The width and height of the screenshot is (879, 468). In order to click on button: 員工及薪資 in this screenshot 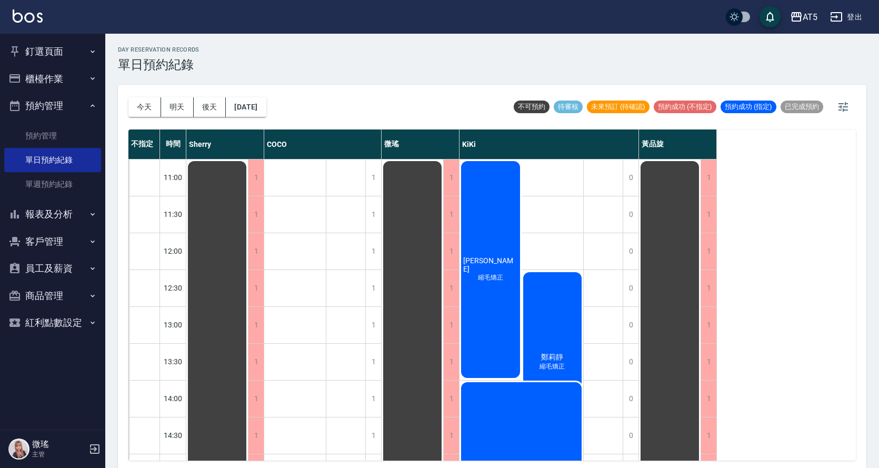, I will do `click(53, 269)`.